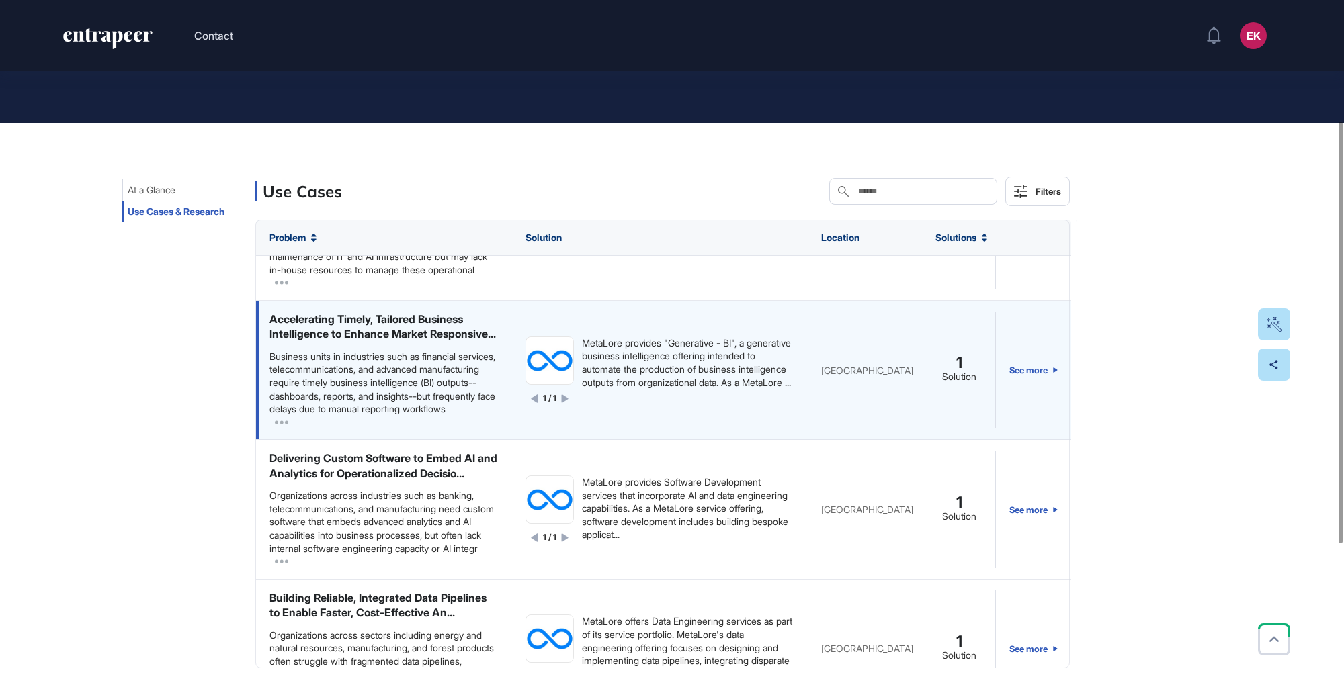 The image size is (1344, 689). Describe the element at coordinates (384, 605) in the screenshot. I see `div: Building Reliable, Integrated Data Pipelines to Enable Faster, Cost-Effective An...` at that location.